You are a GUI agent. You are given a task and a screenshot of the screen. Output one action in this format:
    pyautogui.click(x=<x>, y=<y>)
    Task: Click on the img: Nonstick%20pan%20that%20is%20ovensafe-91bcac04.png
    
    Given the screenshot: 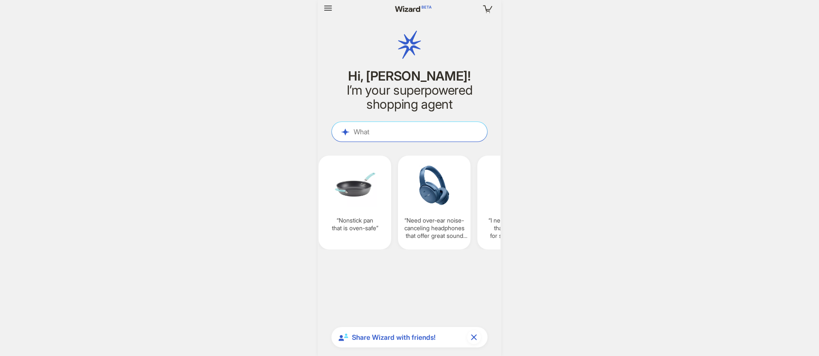 What is the action you would take?
    pyautogui.click(x=355, y=185)
    